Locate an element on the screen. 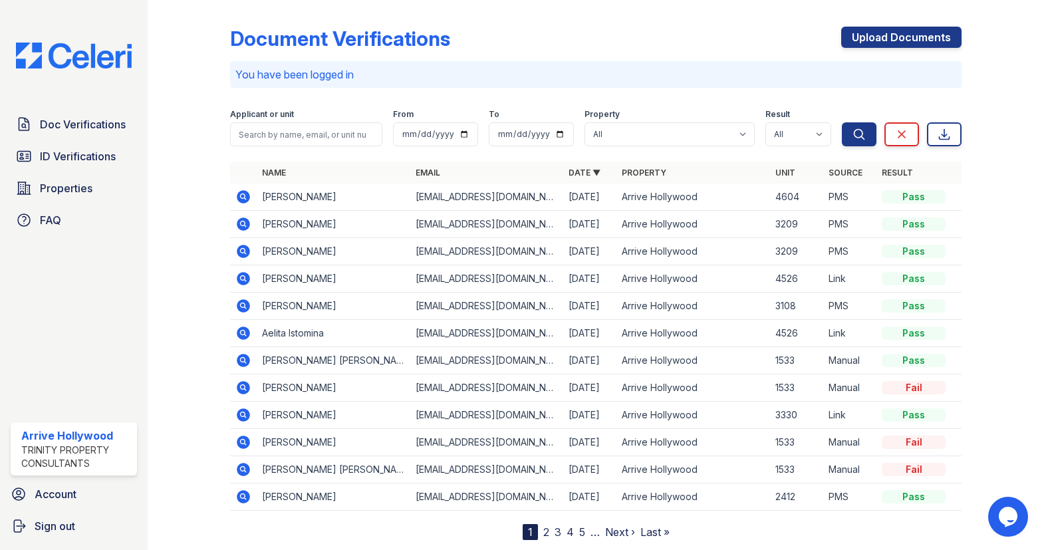 This screenshot has height=550, width=1044. span: Doc Verifications is located at coordinates (82, 124).